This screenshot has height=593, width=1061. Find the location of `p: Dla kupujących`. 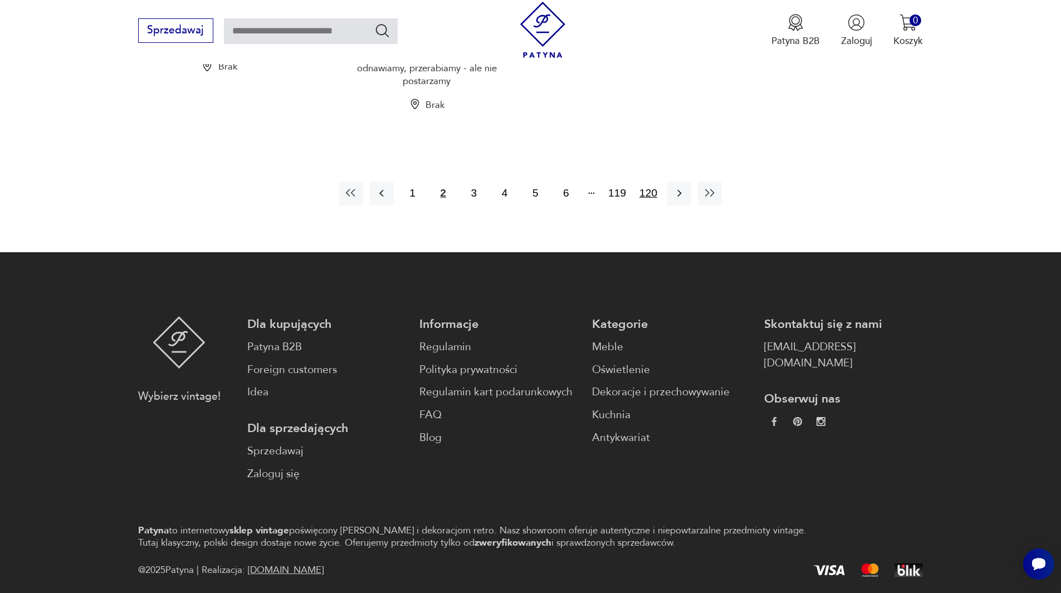

p: Dla kupujących is located at coordinates (326, 324).